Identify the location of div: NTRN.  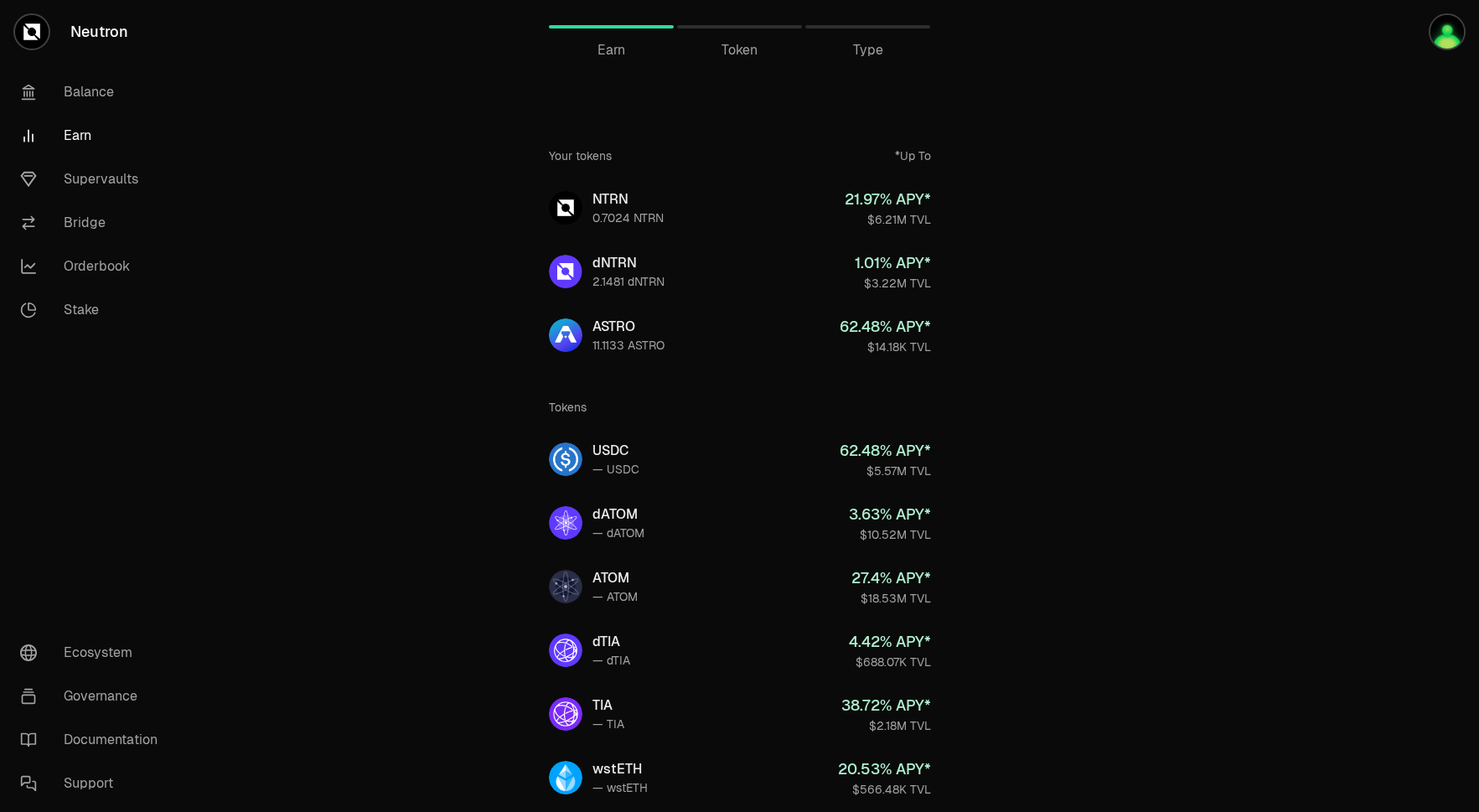
(628, 199).